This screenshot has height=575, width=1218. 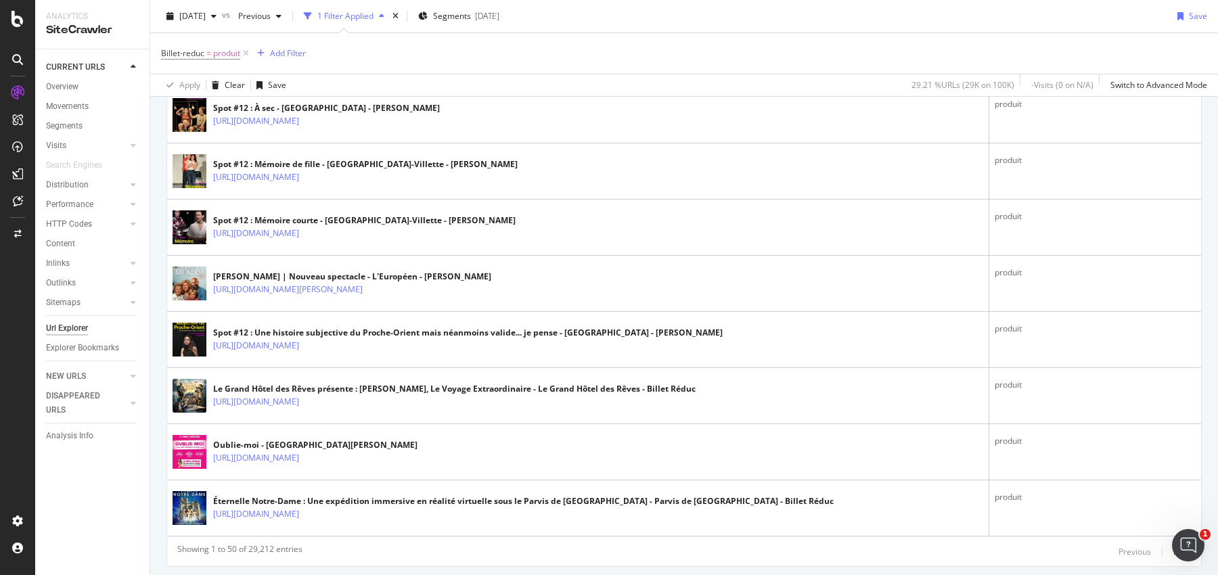 What do you see at coordinates (86, 376) in the screenshot?
I see `a: NEW URLS` at bounding box center [86, 376].